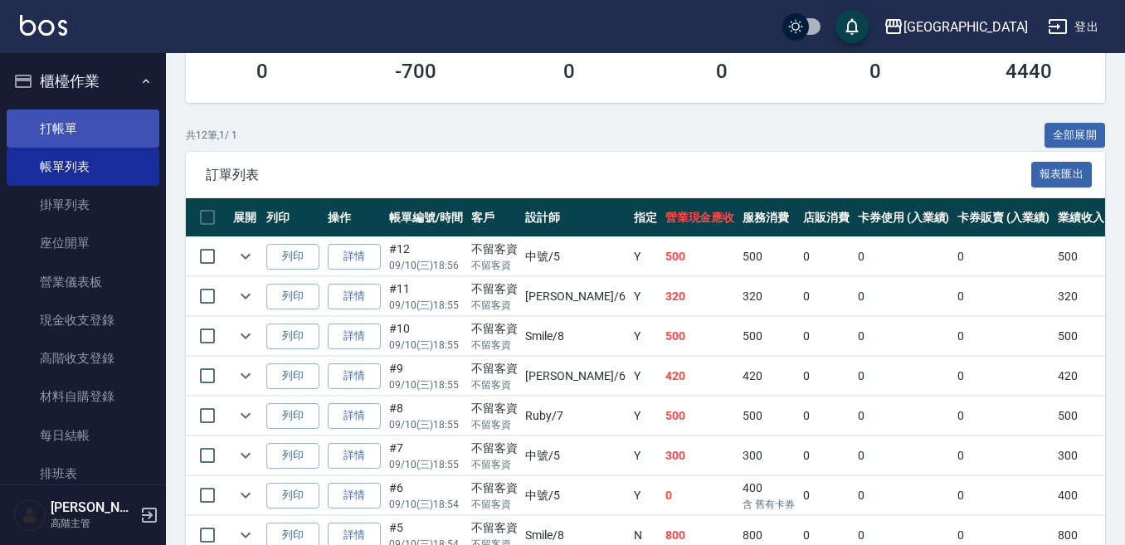 This screenshot has width=1125, height=545. I want to click on p: 高階主管, so click(93, 524).